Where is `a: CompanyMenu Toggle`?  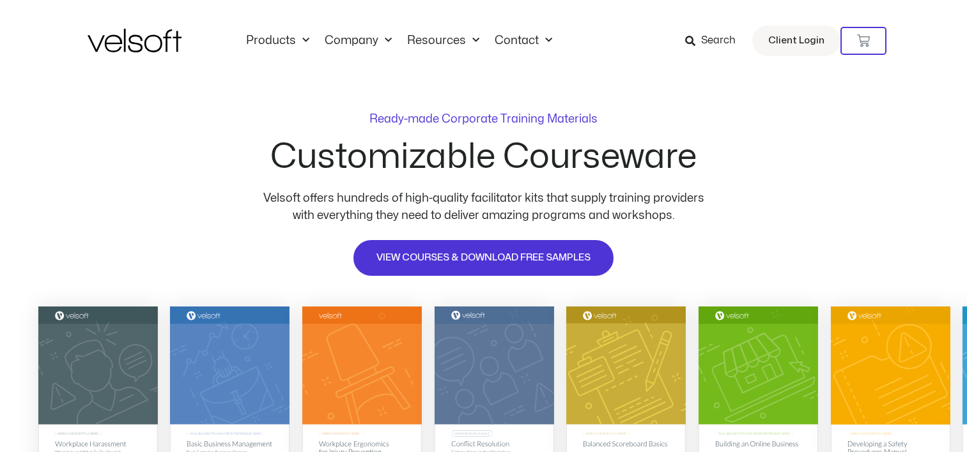 a: CompanyMenu Toggle is located at coordinates (358, 41).